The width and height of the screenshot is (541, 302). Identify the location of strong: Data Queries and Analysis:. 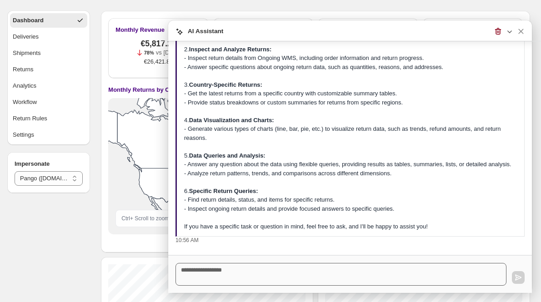
(227, 155).